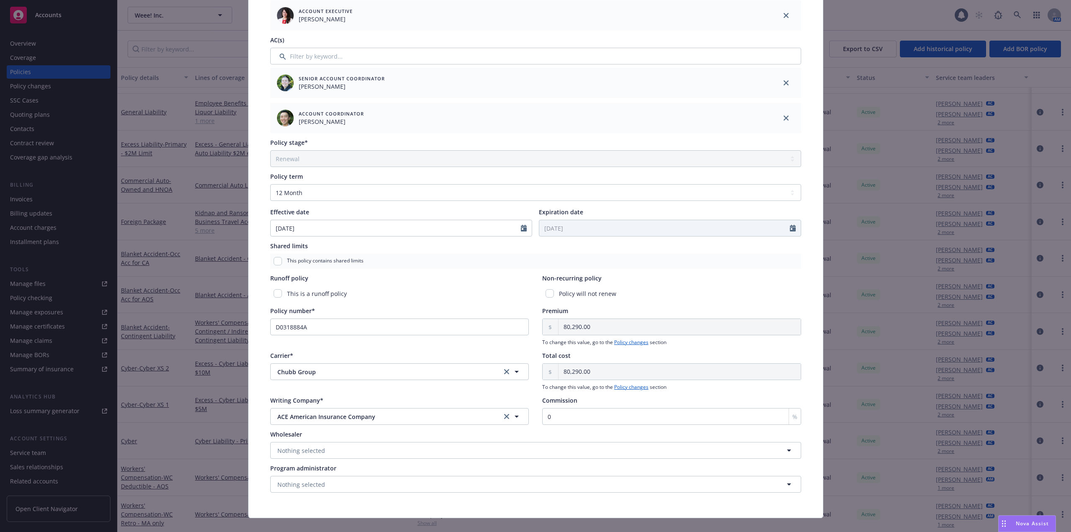  I want to click on span: Policy term, so click(287, 176).